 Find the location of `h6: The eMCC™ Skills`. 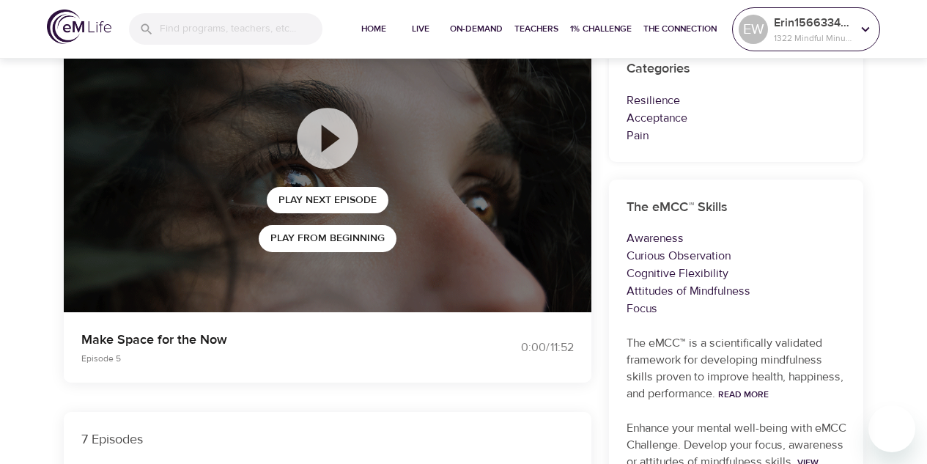

h6: The eMCC™ Skills is located at coordinates (736, 207).